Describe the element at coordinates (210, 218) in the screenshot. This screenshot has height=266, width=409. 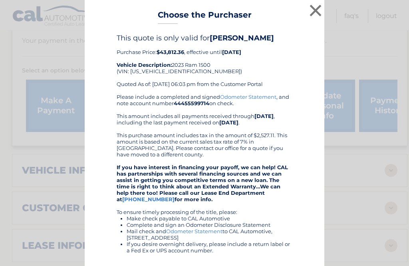
I see `li: Make check payable to CAL Automotive` at that location.